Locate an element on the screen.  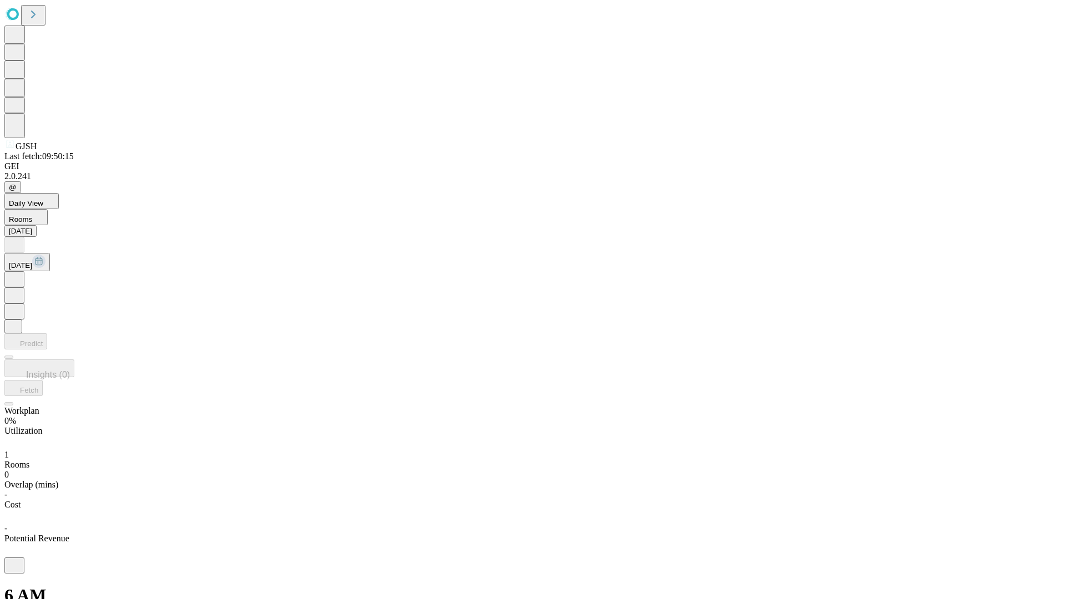
span: Insights (0) is located at coordinates (48, 374).